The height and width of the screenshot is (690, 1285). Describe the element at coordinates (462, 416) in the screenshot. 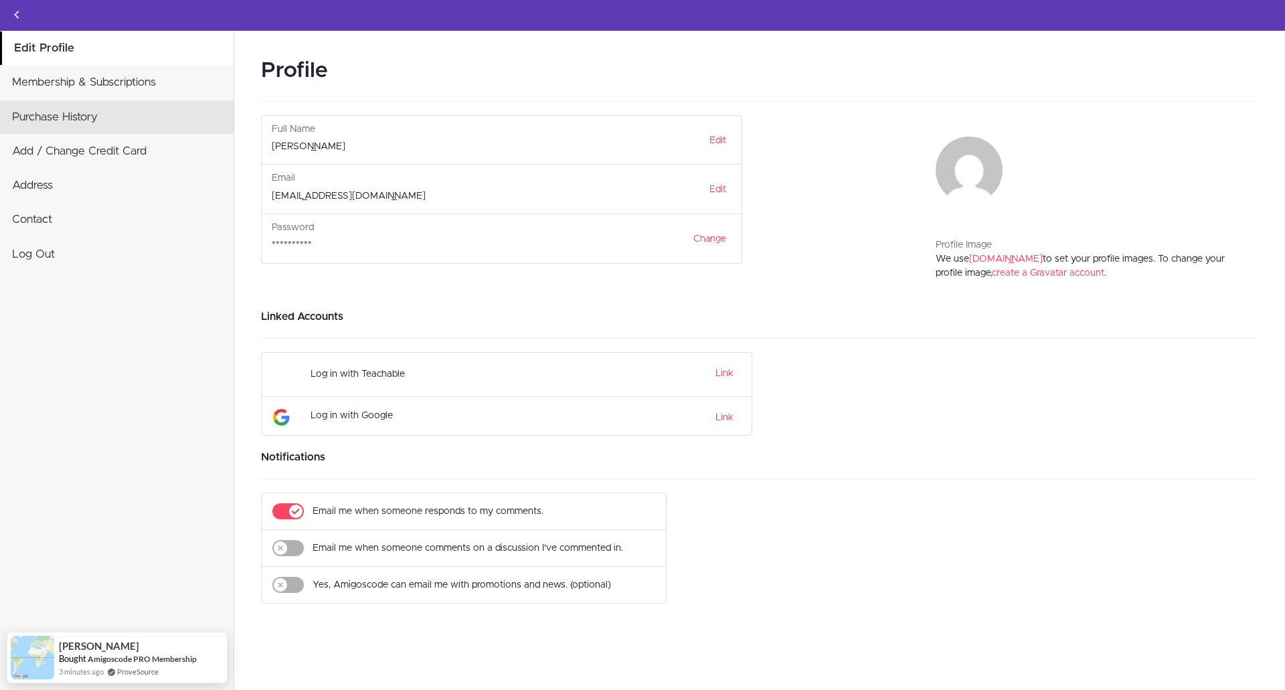

I see `div: Log in with Google` at that location.